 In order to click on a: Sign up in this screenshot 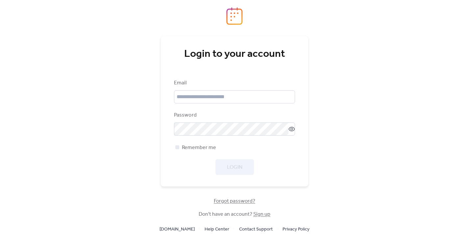, I will do `click(262, 214)`.